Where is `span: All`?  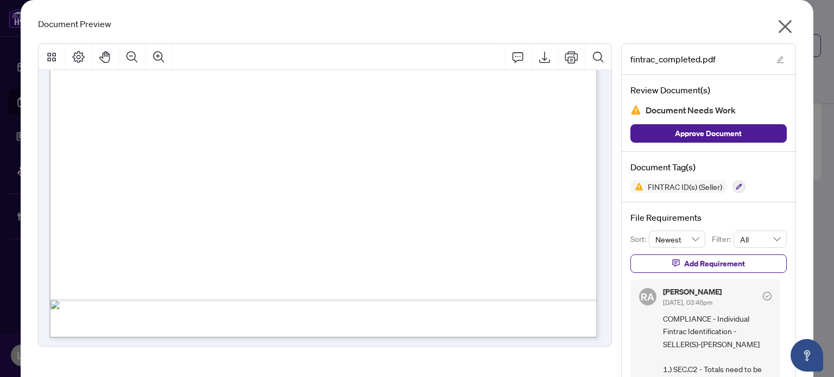
span: All is located at coordinates (760, 239).